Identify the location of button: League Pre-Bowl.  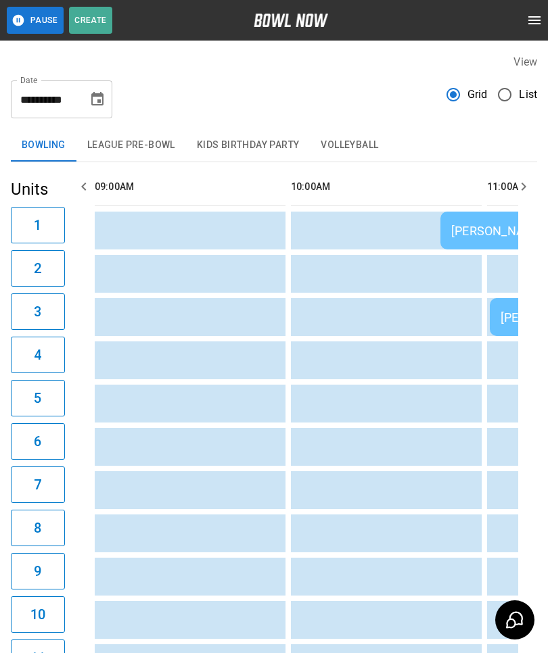
(131, 145).